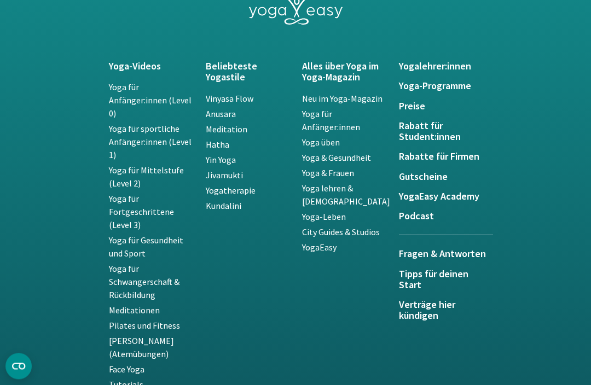 The image size is (591, 385). What do you see at coordinates (141, 212) in the screenshot?
I see `a: Yoga für Fortgeschrittene (Level 3)` at bounding box center [141, 212].